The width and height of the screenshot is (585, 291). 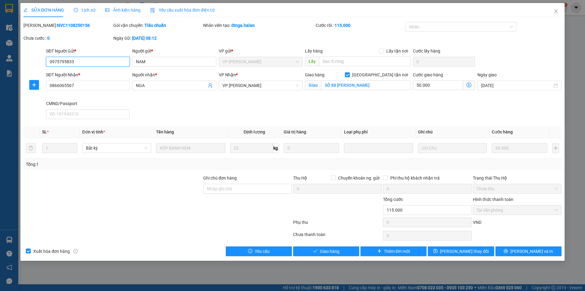 I want to click on span: Chuyển khoản ng. gửi, so click(x=359, y=178).